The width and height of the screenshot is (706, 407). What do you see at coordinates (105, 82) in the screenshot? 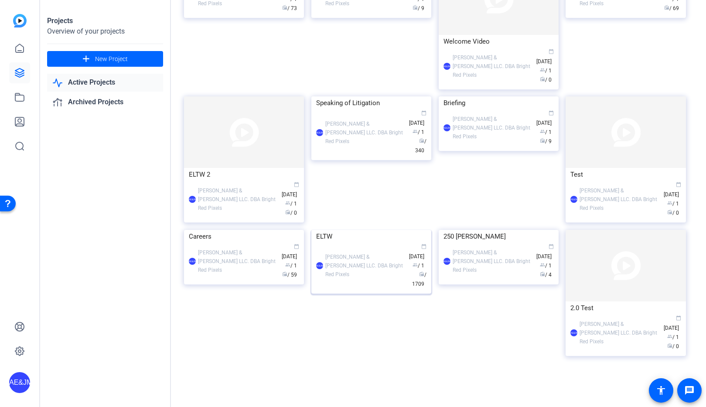
I see `a: Active Projects` at bounding box center [105, 82].